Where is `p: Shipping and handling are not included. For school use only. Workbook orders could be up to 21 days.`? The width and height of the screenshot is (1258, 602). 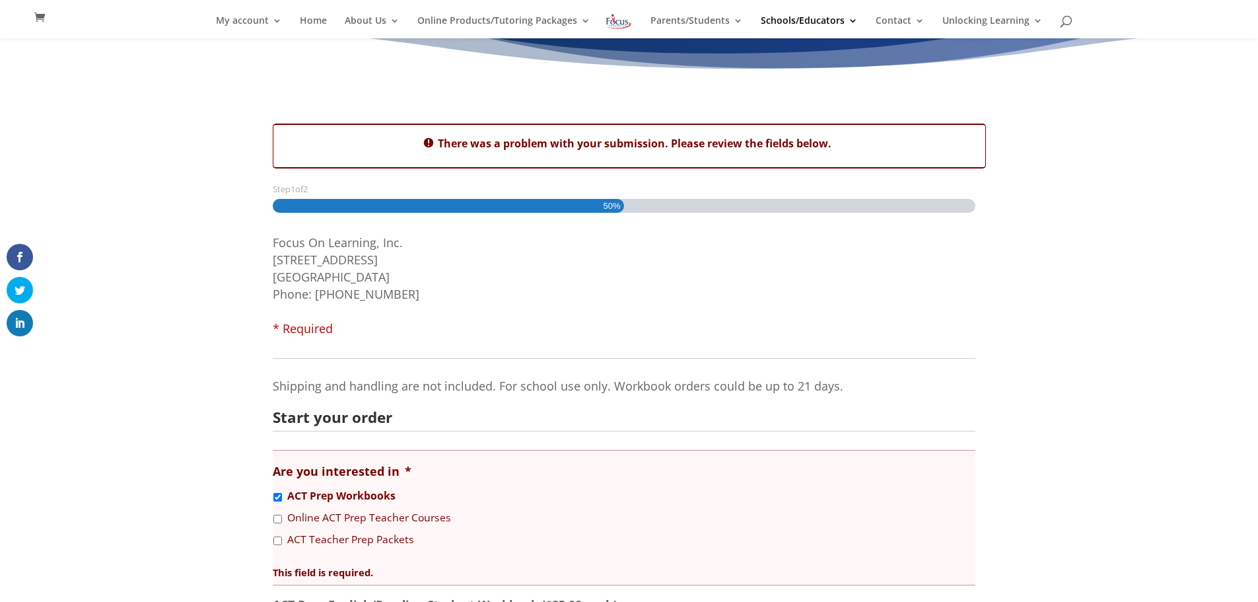 p: Shipping and handling are not included. For school use only. Workbook orders could be up to 21 days. is located at coordinates (624, 386).